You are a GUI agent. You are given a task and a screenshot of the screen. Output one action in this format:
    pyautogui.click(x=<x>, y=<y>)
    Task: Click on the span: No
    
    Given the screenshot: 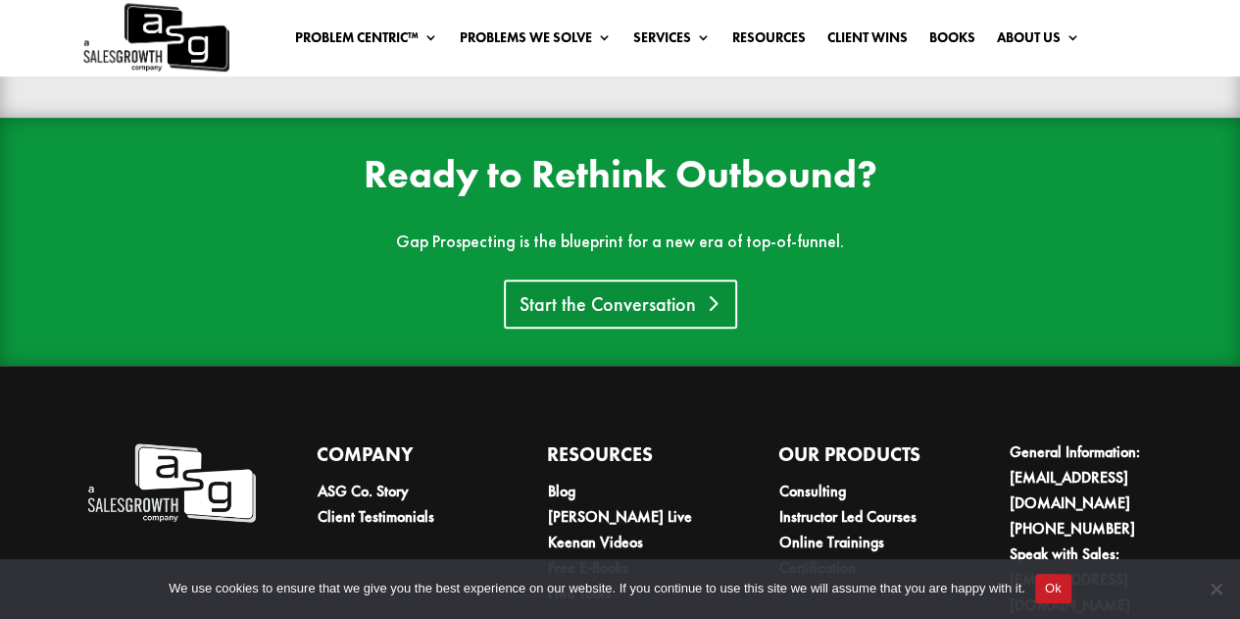 What is the action you would take?
    pyautogui.click(x=1216, y=588)
    